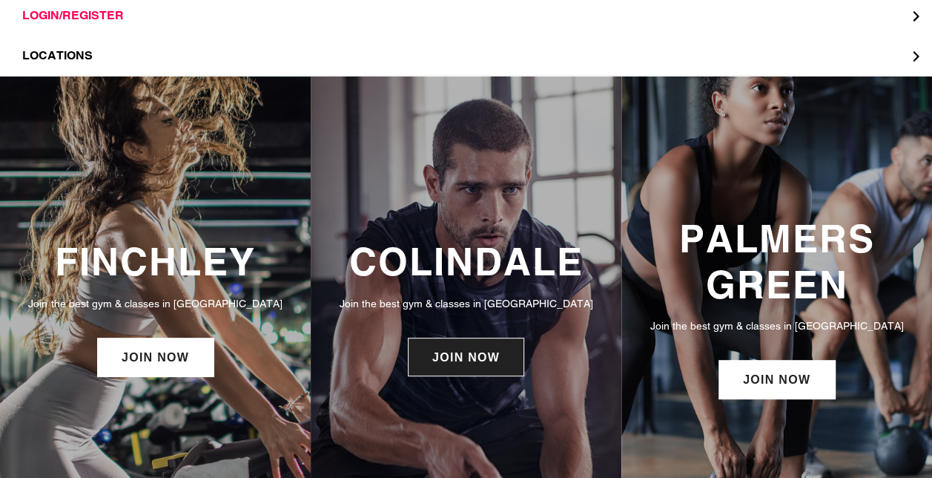 The height and width of the screenshot is (478, 932). What do you see at coordinates (466, 357) in the screenshot?
I see `a: JOIN NOW: Colindale Membership` at bounding box center [466, 357].